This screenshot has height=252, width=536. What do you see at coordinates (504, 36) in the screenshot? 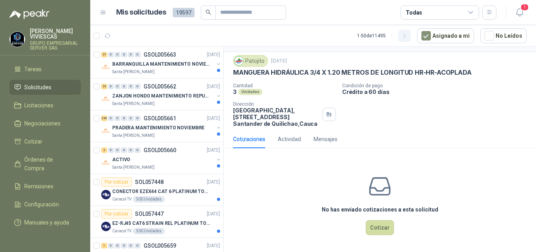
I see `button: No Leídos` at bounding box center [504, 36].